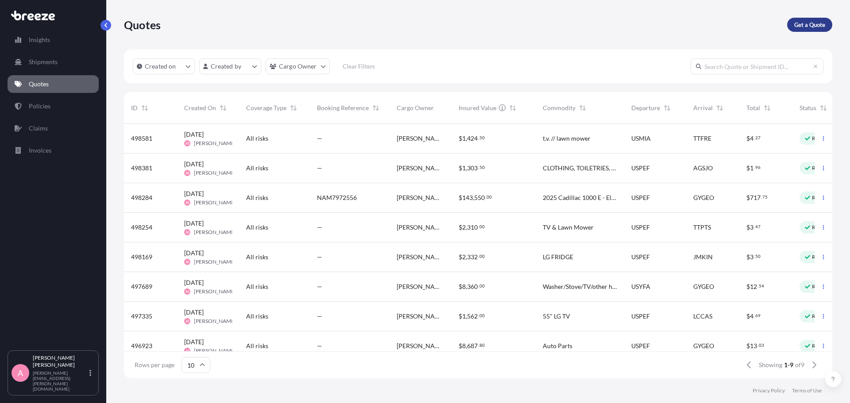 This screenshot has width=850, height=403. What do you see at coordinates (142, 316) in the screenshot?
I see `span: 497335` at bounding box center [142, 316].